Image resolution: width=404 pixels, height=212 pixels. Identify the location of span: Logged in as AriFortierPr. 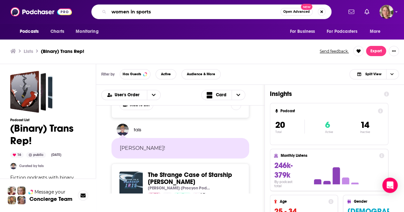
(386, 12).